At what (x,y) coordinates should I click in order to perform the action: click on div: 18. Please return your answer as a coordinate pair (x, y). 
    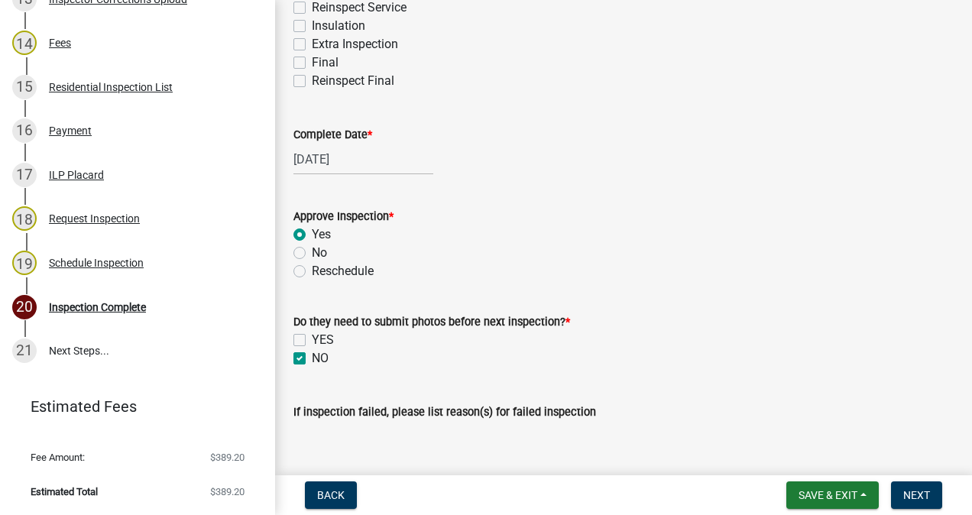
    Looking at the image, I should click on (24, 219).